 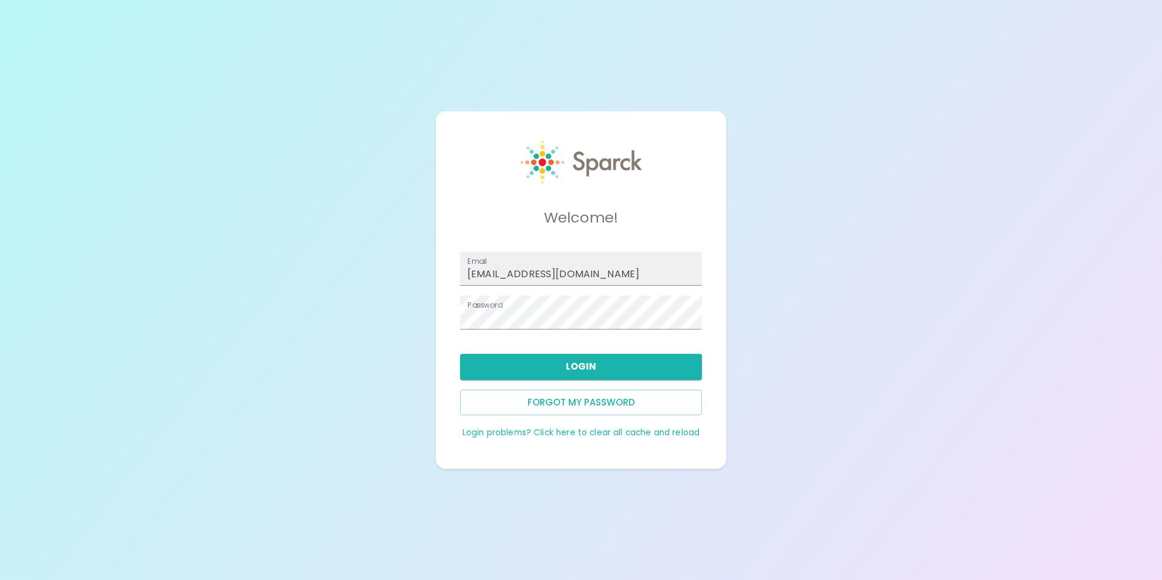 I want to click on label: Password, so click(x=485, y=304).